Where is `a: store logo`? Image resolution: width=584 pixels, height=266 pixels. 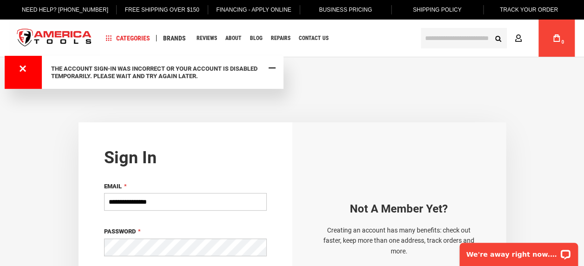 a: store logo is located at coordinates (54, 38).